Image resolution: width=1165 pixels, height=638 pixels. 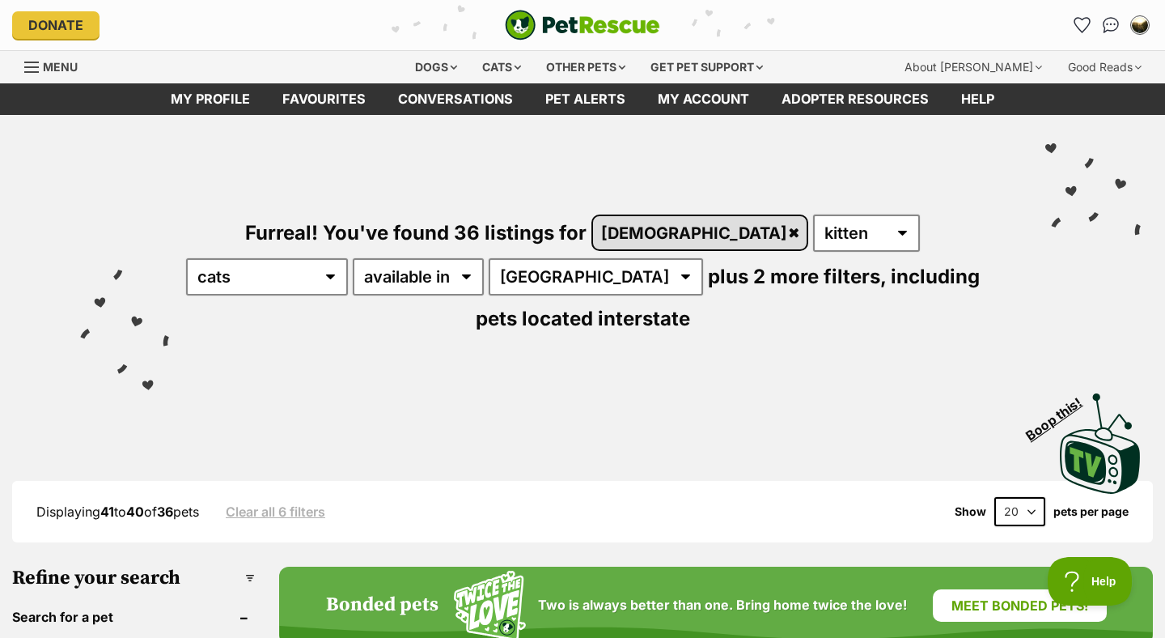 I want to click on span: Menu, so click(x=60, y=66).